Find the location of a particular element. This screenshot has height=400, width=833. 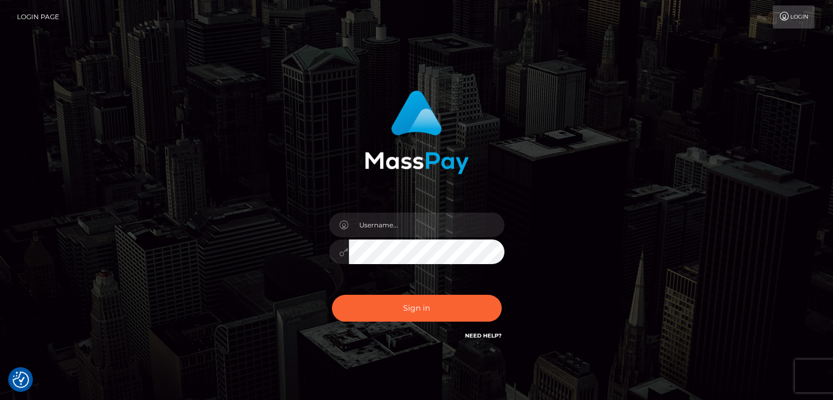

a: Need Help? is located at coordinates (483, 335).